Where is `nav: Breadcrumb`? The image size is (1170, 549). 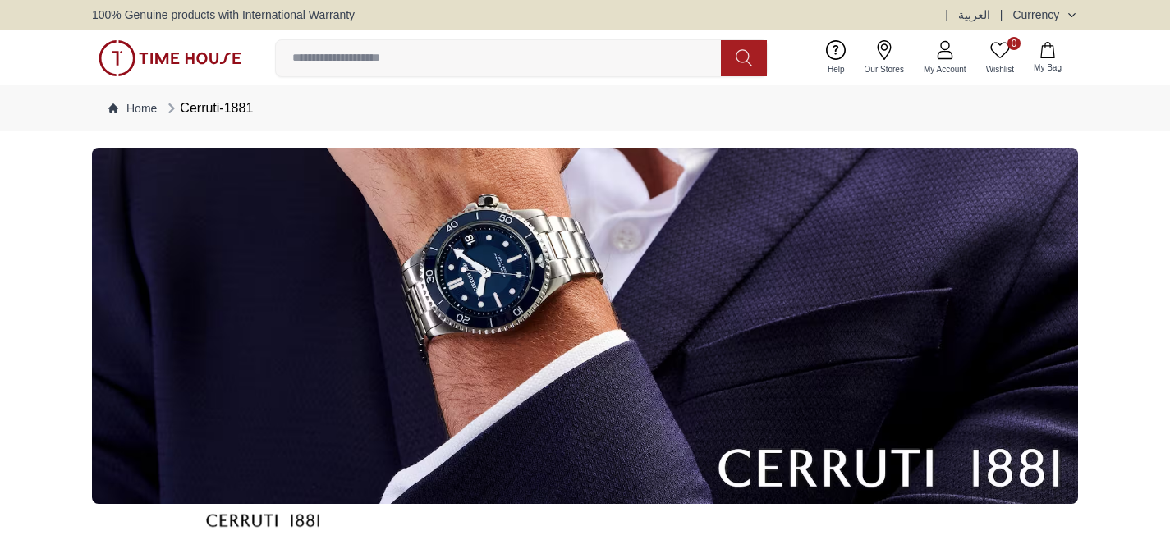 nav: Breadcrumb is located at coordinates (584, 108).